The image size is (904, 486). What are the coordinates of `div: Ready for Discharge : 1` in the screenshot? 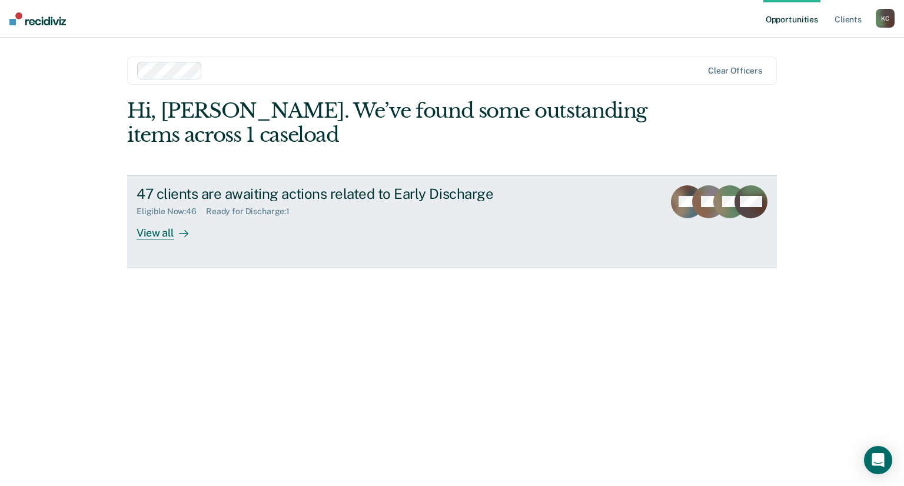 It's located at (252, 211).